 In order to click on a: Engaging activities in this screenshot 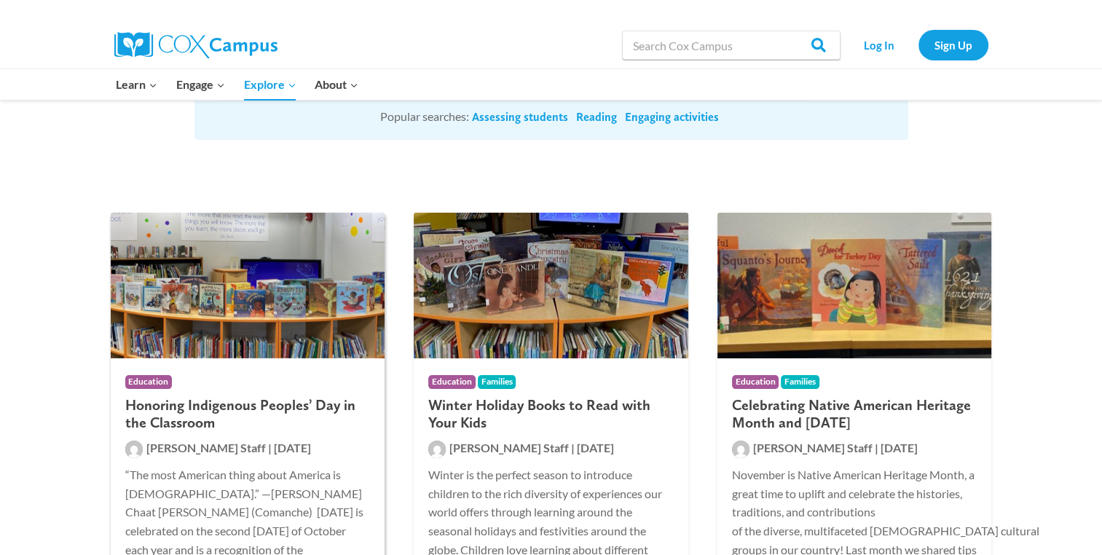, I will do `click(672, 117)`.